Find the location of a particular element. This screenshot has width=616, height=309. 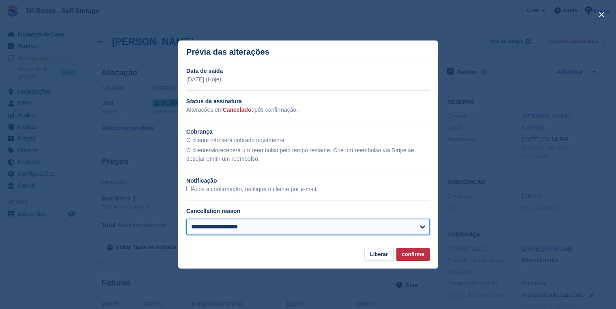

p: O cliente receberá um reembolso pelo tempo restante. Crie um reembolso via Stripe se desejar emit... is located at coordinates (308, 155).